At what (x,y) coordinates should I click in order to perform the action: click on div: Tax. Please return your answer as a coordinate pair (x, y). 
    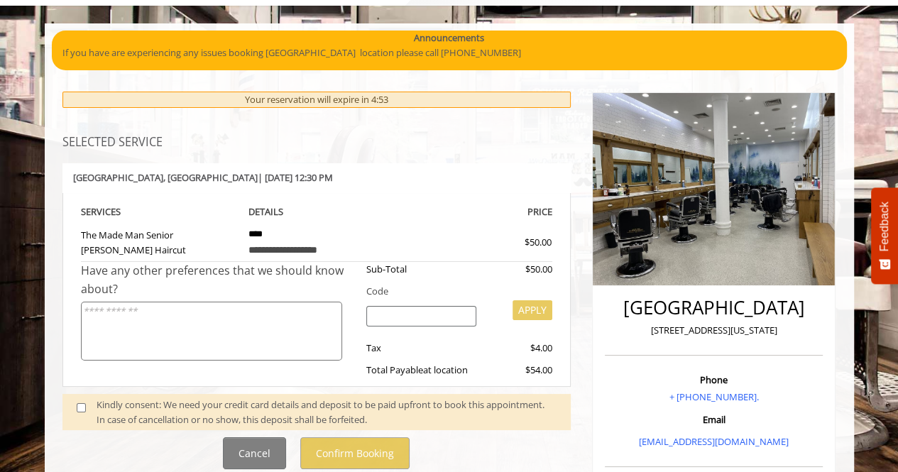
    Looking at the image, I should click on (421, 348).